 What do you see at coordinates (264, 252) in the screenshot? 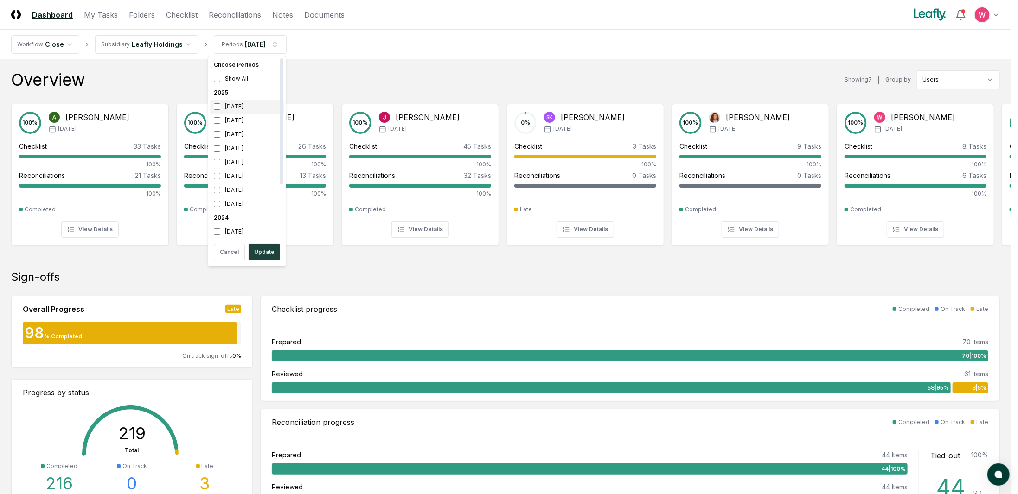
I see `button: Update` at bounding box center [264, 252].